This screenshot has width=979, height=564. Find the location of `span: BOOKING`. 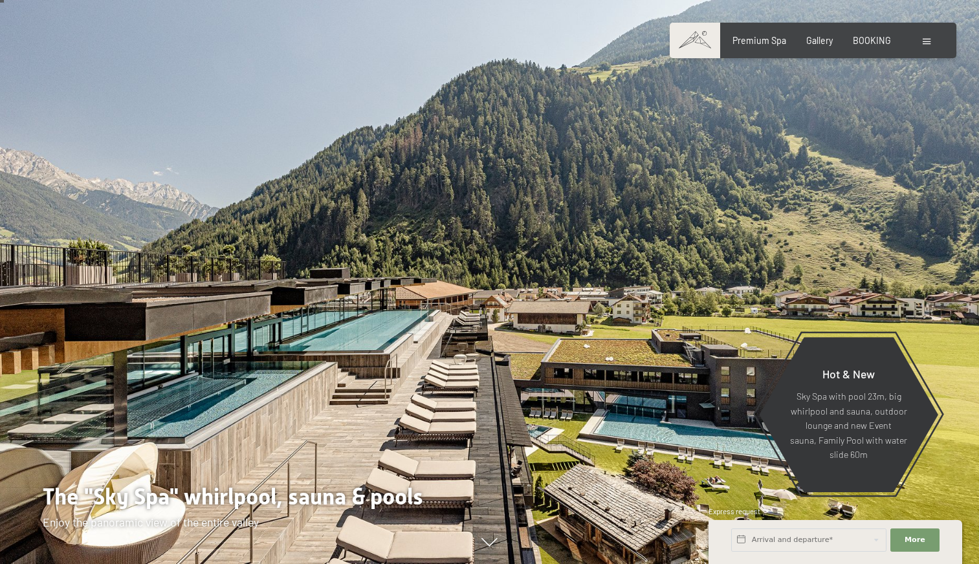

span: BOOKING is located at coordinates (872, 40).